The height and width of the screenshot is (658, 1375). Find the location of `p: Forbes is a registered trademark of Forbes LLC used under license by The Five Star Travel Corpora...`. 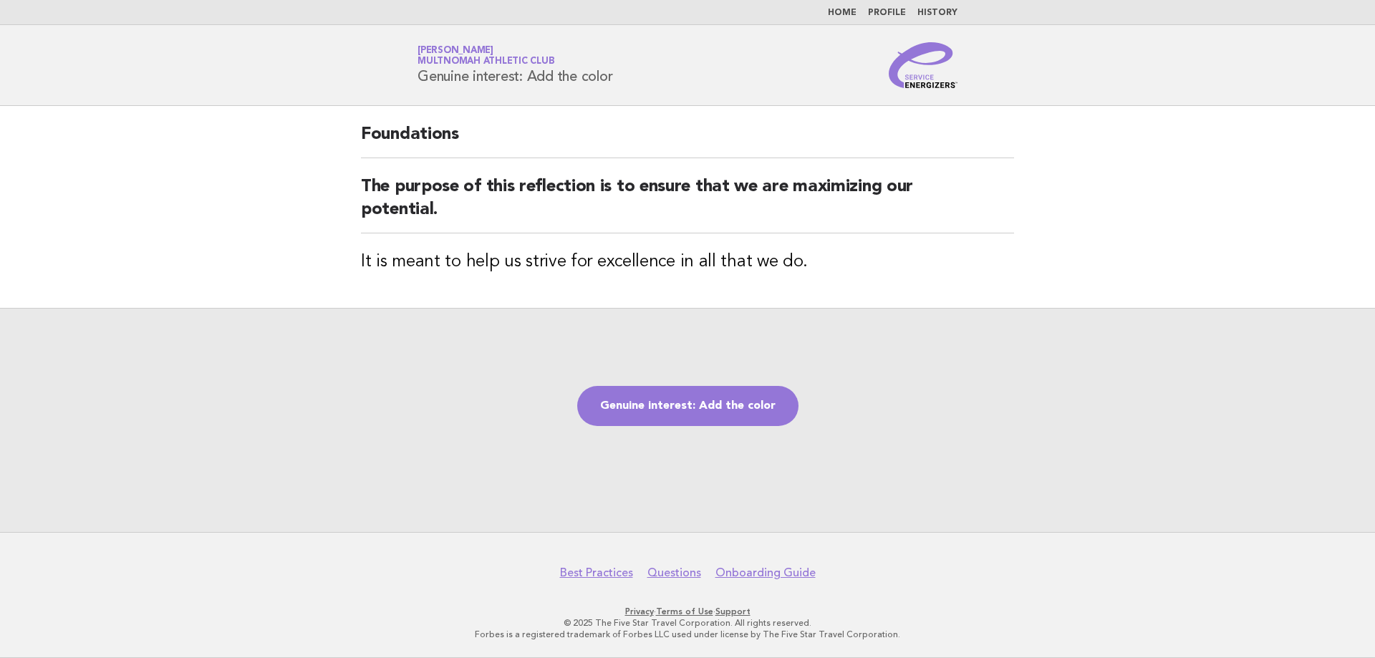

p: Forbes is a registered trademark of Forbes LLC used under license by The Five Star Travel Corpora... is located at coordinates (688, 635).